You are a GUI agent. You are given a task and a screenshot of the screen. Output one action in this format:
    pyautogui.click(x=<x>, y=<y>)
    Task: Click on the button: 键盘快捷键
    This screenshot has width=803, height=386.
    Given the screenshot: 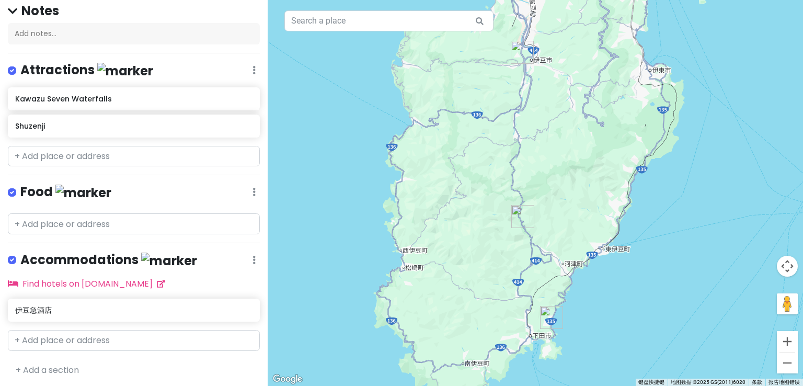 What is the action you would take?
    pyautogui.click(x=652, y=382)
    